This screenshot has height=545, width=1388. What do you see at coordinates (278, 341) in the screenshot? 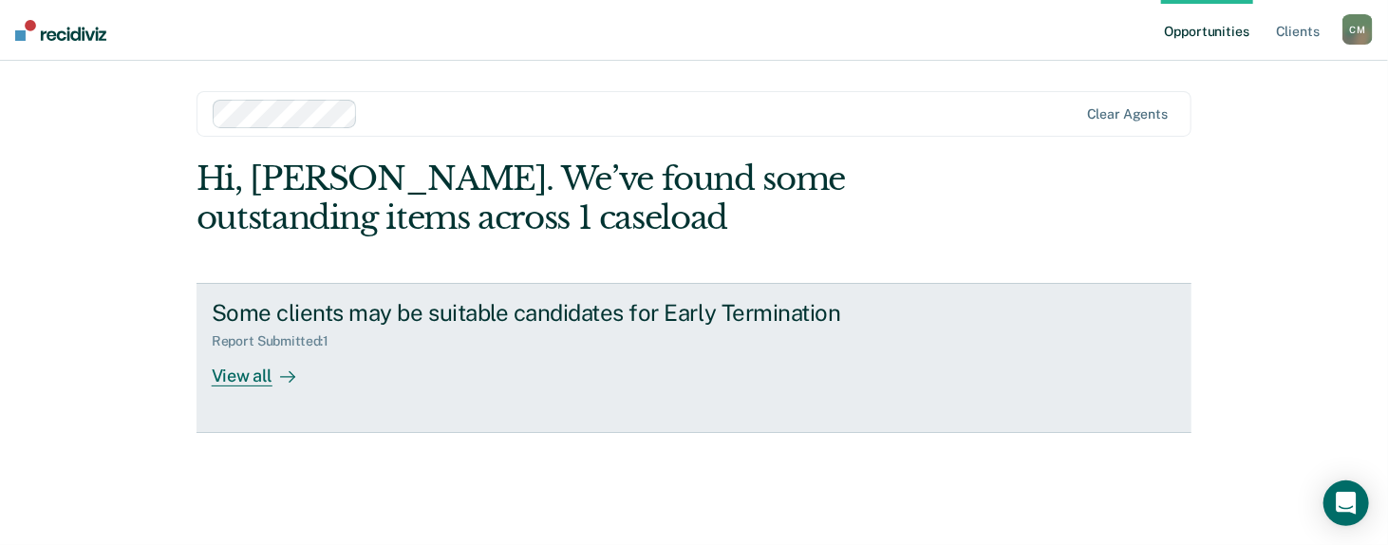
I see `div: Report Submitted : 1` at bounding box center [278, 341].